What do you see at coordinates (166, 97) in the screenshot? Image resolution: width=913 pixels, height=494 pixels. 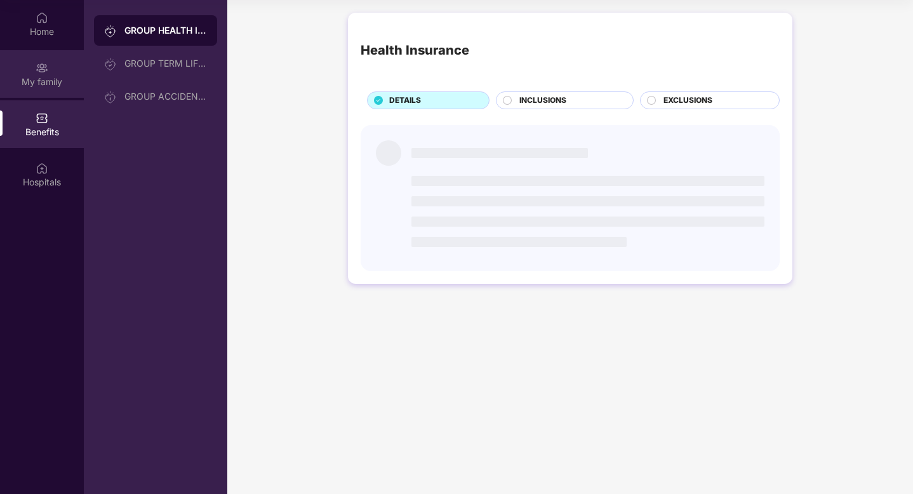 I see `div: GROUP ACCIDENTAL INSURANCE` at bounding box center [166, 97].